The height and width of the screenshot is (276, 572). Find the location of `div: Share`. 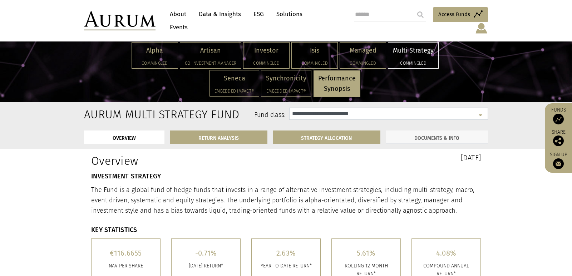

div: Share is located at coordinates (559, 138).